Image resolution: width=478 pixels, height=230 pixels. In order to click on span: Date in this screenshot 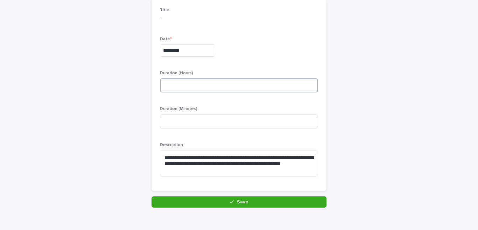, I will do `click(166, 39)`.